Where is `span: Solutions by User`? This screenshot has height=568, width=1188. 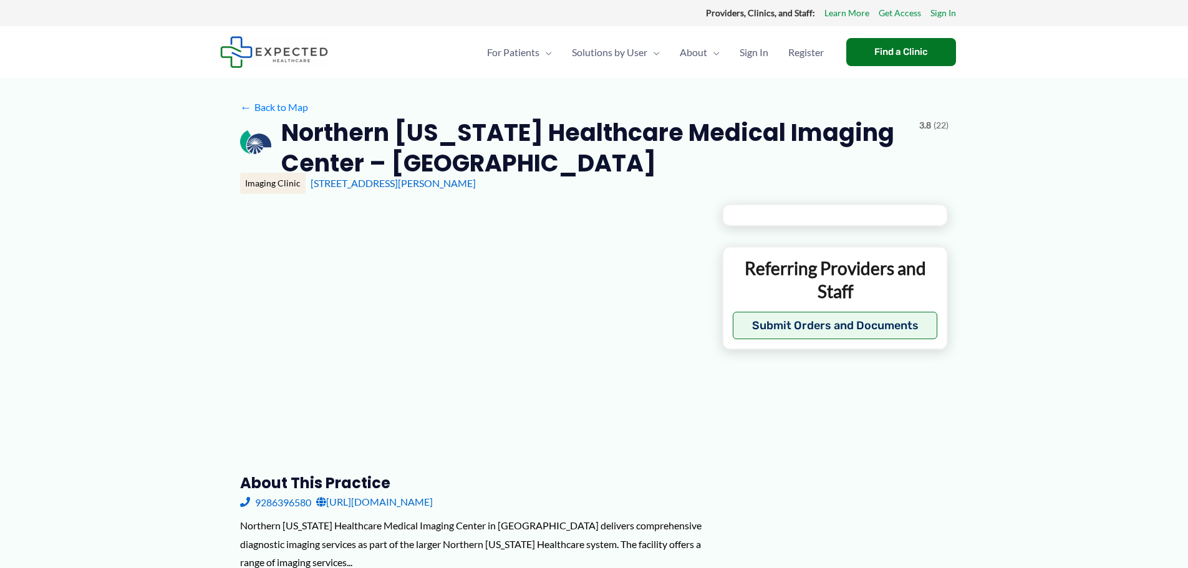 span: Solutions by User is located at coordinates (609, 52).